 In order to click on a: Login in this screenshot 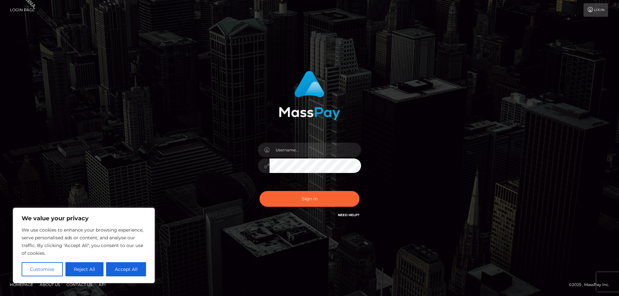, I will do `click(596, 10)`.